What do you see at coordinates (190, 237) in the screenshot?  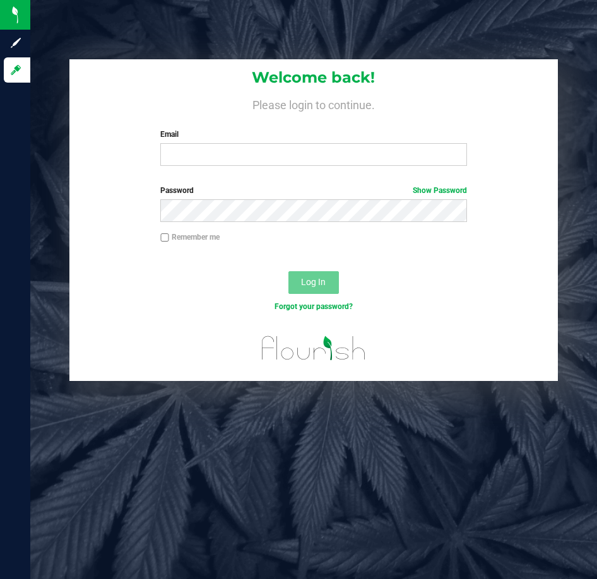 I see `label: Remember me` at bounding box center [190, 237].